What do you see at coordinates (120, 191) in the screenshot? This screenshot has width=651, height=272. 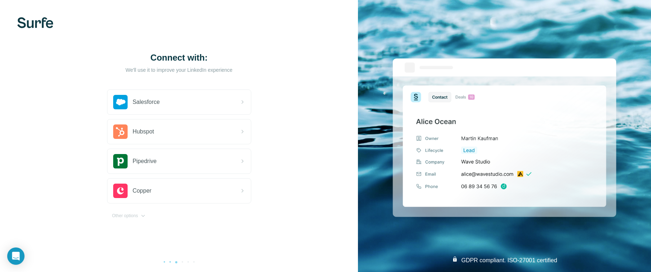 I see `img: copper's logo` at bounding box center [120, 191].